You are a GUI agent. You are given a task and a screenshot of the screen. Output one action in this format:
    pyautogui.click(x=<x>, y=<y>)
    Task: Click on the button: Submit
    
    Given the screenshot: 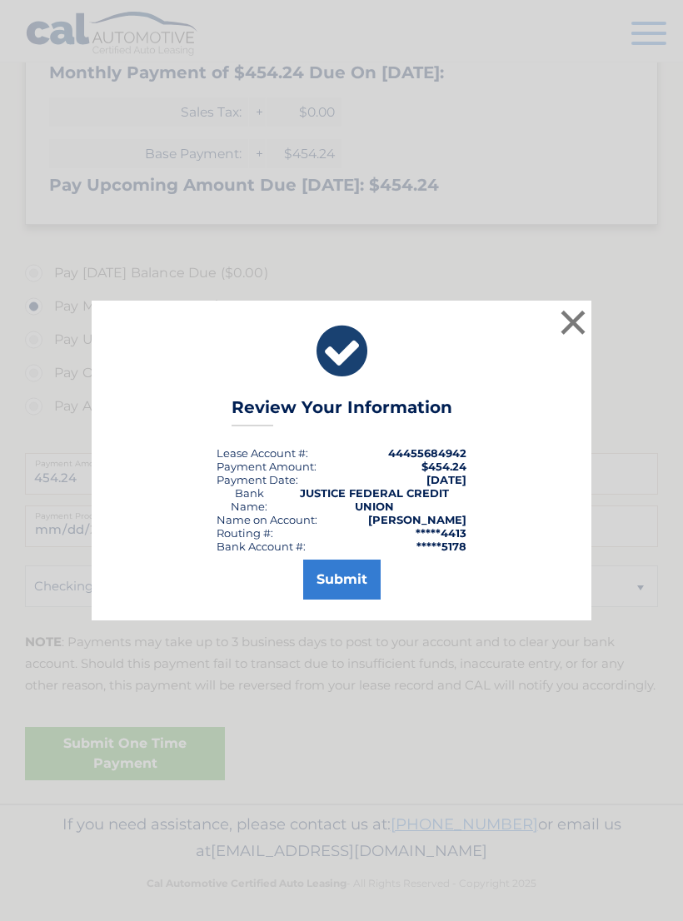 What is the action you would take?
    pyautogui.click(x=341, y=579)
    